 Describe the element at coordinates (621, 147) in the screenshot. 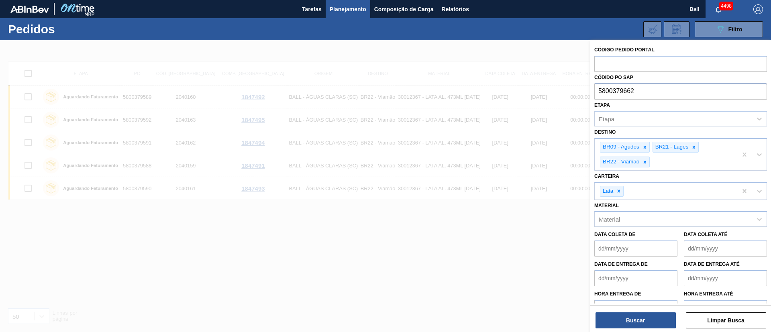

I see `div: BR09 - Agudos` at that location.